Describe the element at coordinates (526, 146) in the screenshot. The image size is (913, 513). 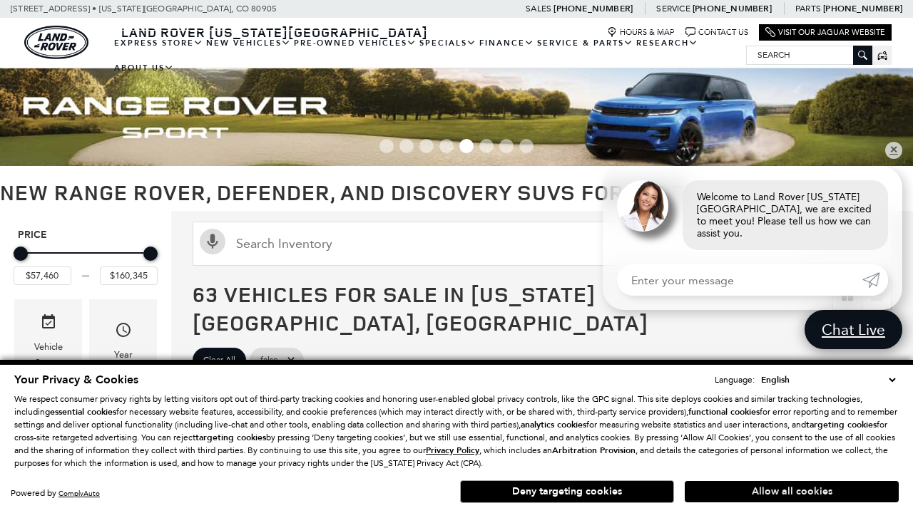
I see `span: Go to slide 8` at that location.